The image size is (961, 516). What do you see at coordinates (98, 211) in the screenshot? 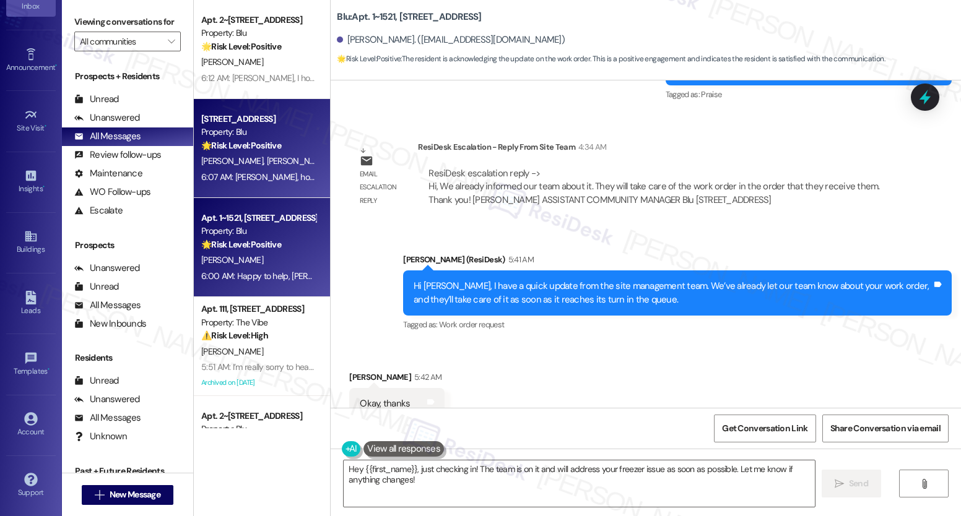
I see `div: Escalate` at bounding box center [98, 211].